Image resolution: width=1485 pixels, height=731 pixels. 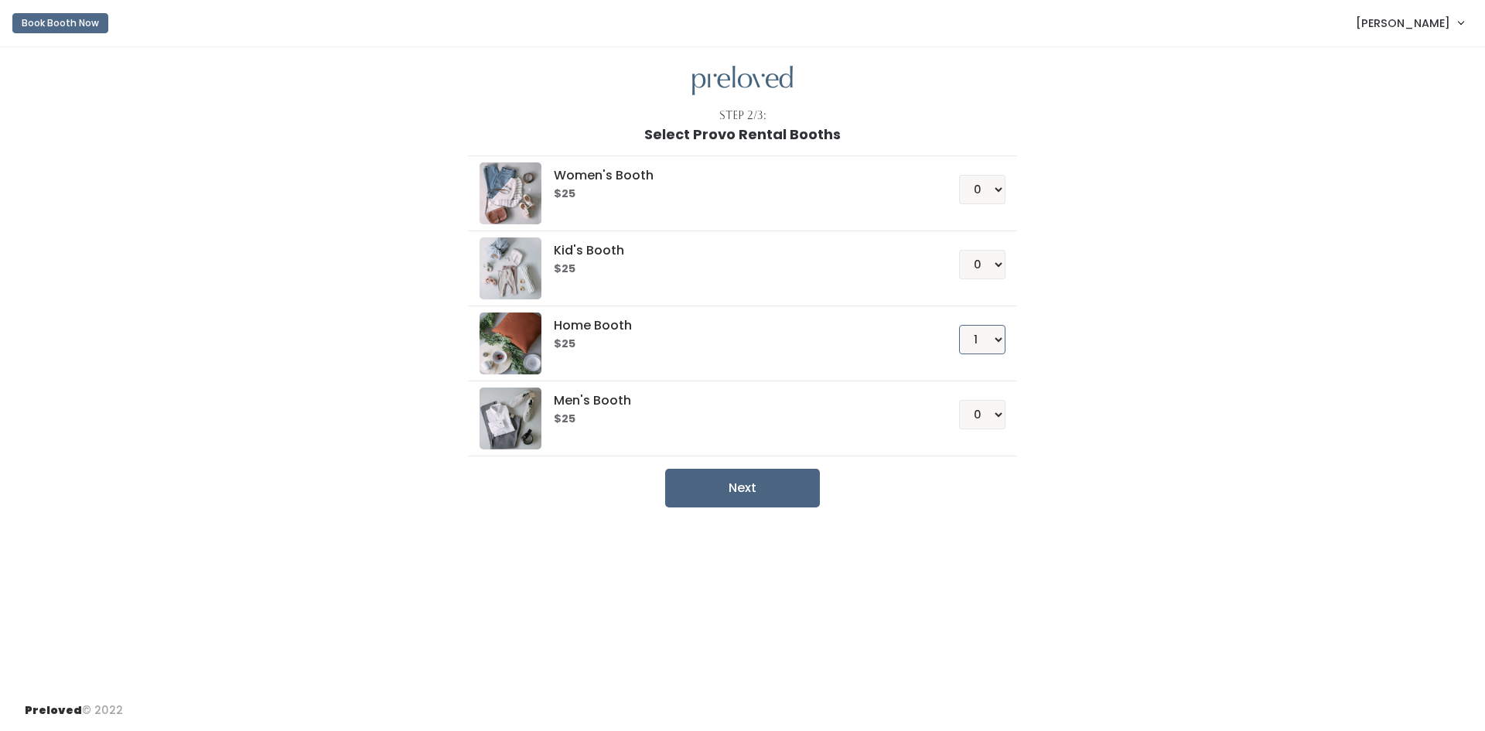 What do you see at coordinates (737, 326) in the screenshot?
I see `h5: Home Booth` at bounding box center [737, 326].